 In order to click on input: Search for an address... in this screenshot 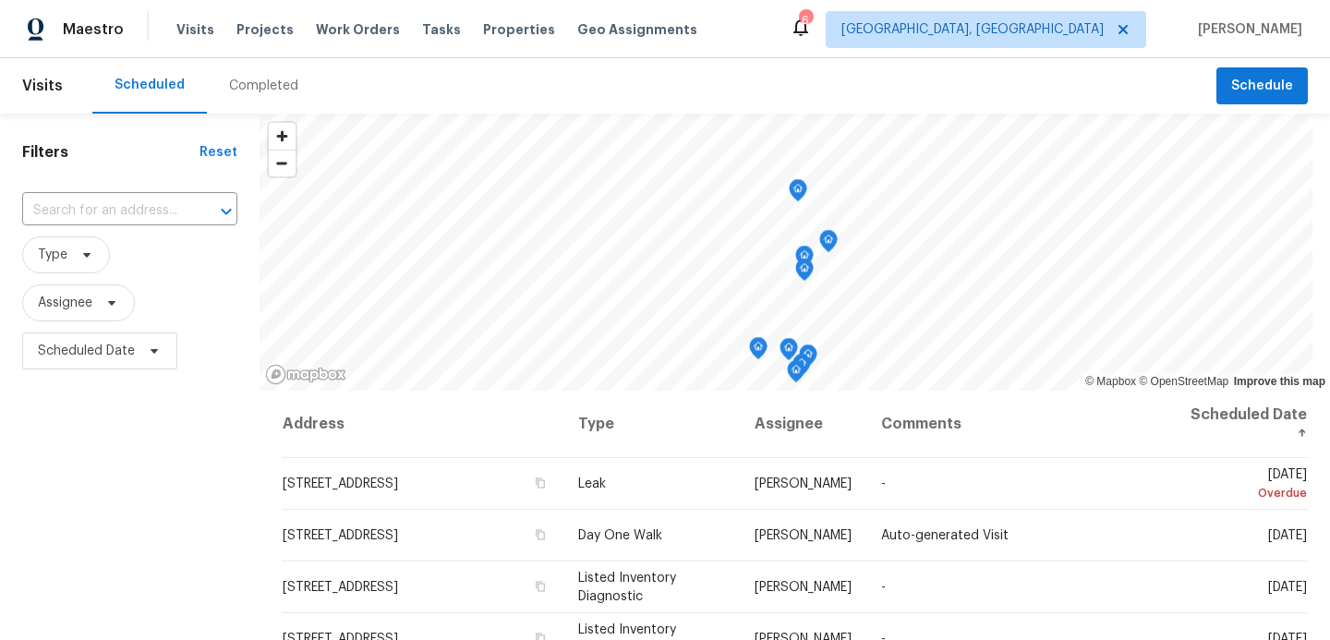, I will do `click(103, 211)`.